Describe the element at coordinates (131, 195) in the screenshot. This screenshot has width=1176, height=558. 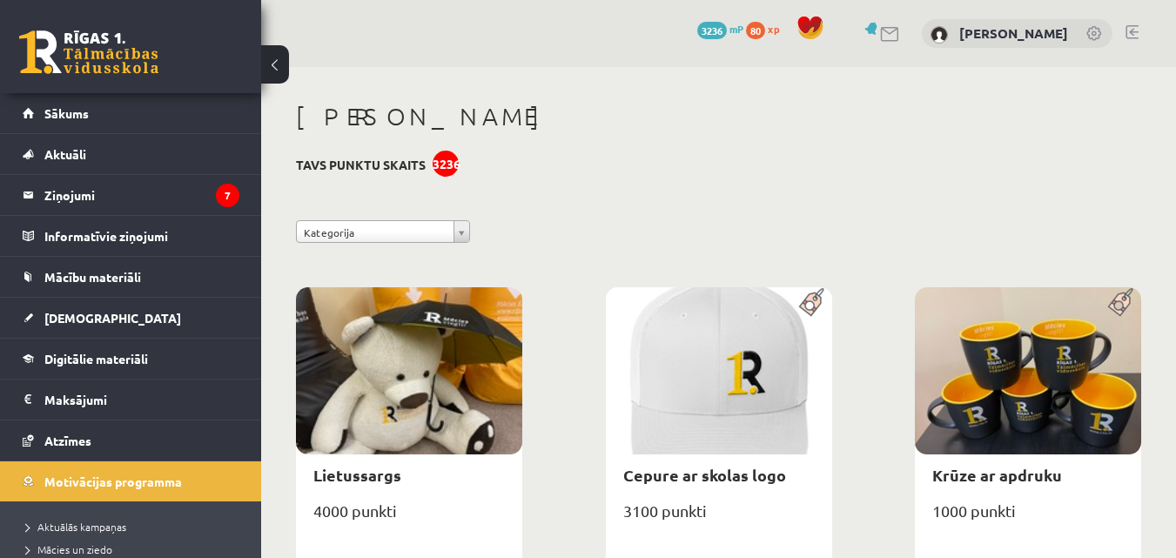
I see `a: Ziņojumi7` at that location.